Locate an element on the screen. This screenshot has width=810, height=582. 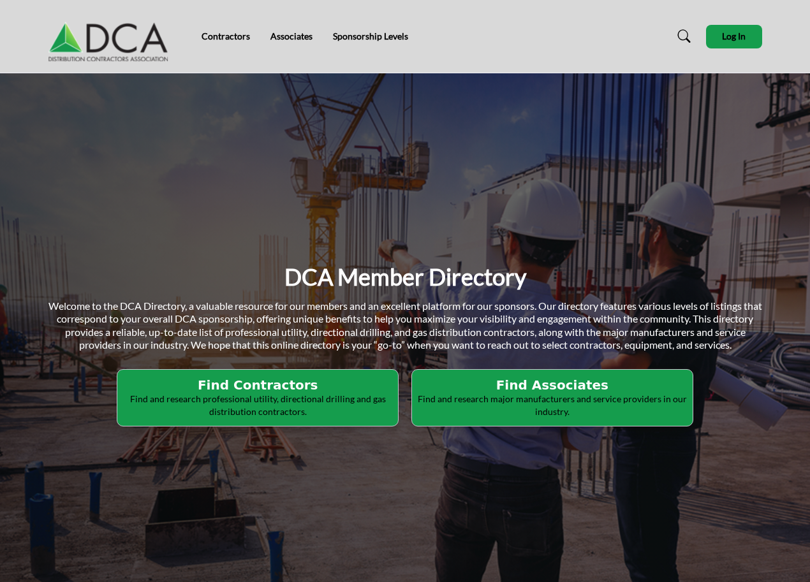
button: Log In is located at coordinates (734, 36).